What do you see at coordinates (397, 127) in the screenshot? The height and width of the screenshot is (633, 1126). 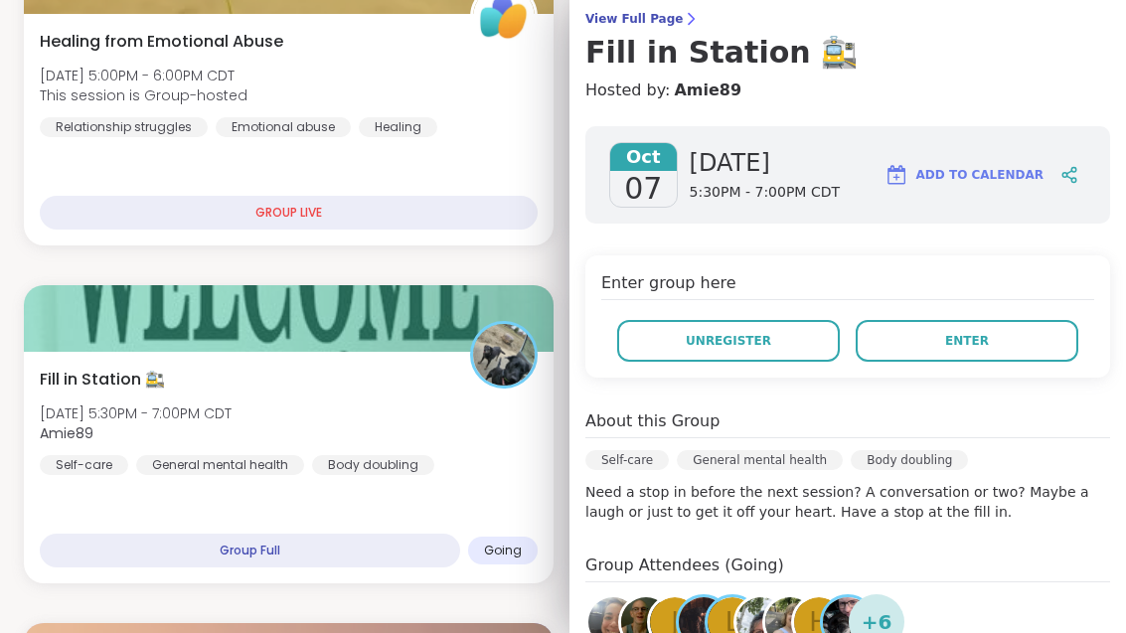 I see `div: Healing` at bounding box center [397, 127].